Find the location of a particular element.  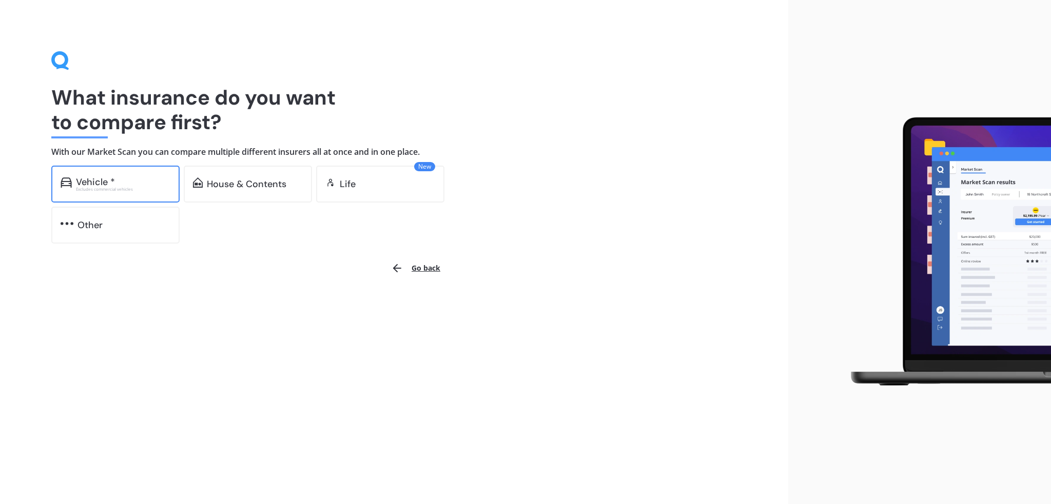

span: New is located at coordinates (424, 167).